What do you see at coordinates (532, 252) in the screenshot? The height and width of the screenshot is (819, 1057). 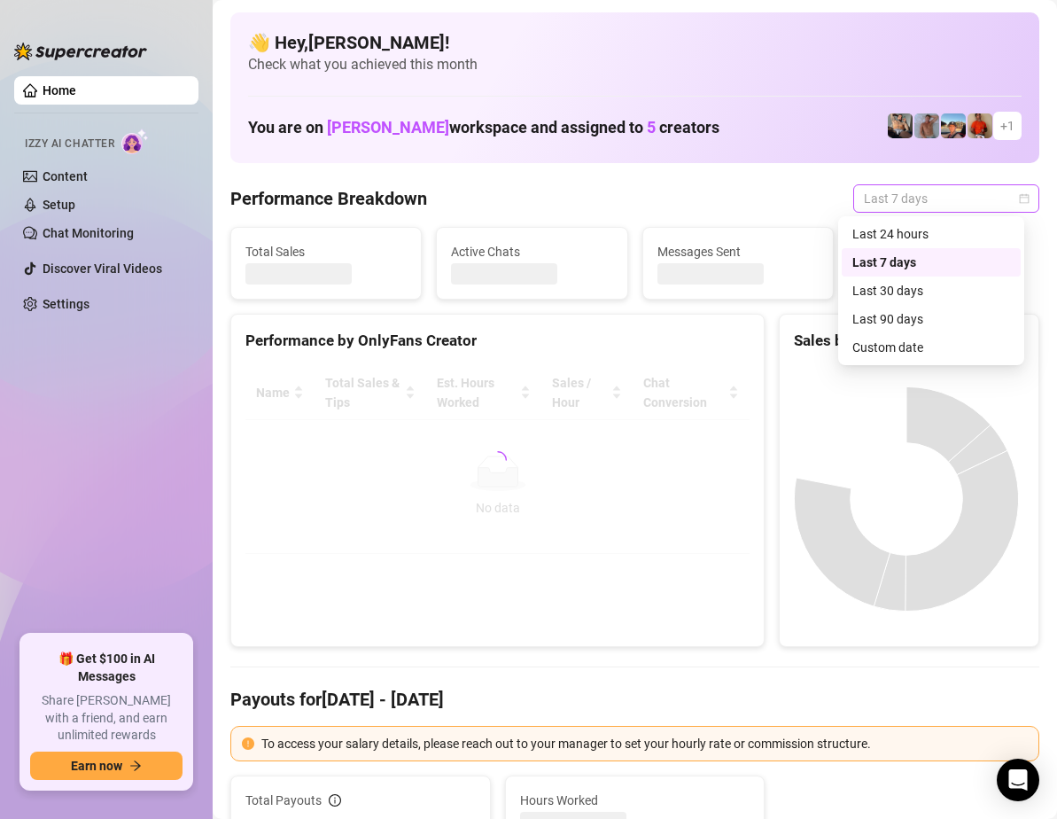 I see `span: Active Chats` at bounding box center [532, 252].